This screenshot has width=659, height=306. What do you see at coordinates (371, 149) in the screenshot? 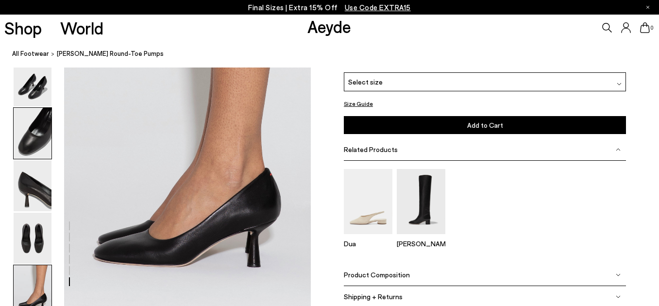
I see `span: Related Products` at bounding box center [371, 149].